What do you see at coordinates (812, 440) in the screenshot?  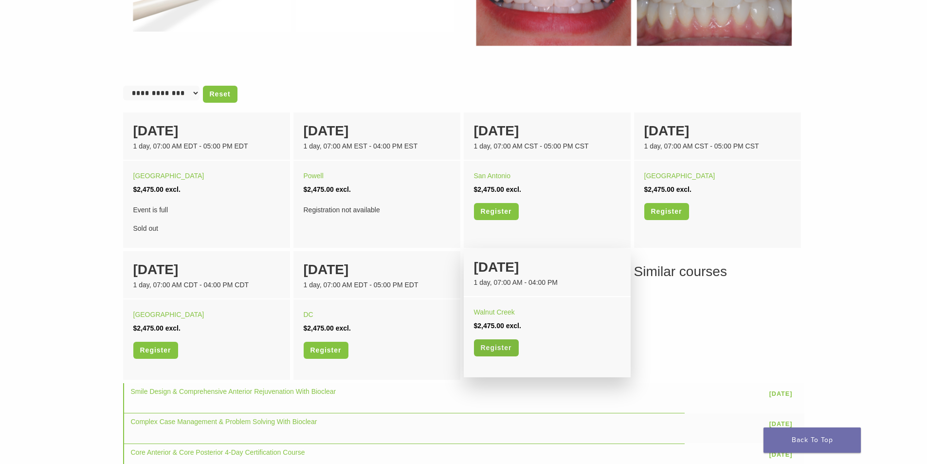 I see `a: Back To Top` at bounding box center [812, 440].